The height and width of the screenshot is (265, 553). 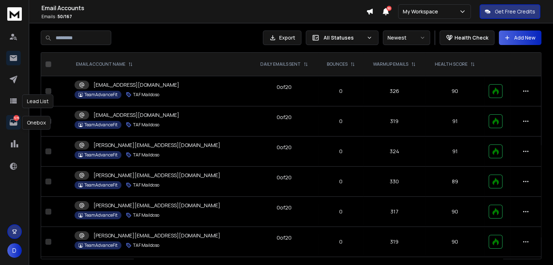 What do you see at coordinates (395, 182) in the screenshot?
I see `td: 330` at bounding box center [395, 182].